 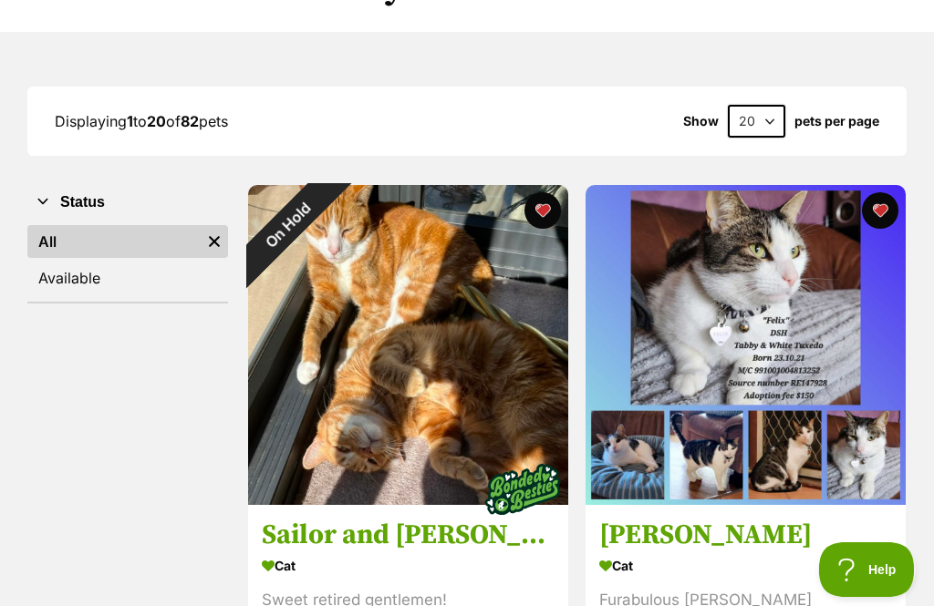 I want to click on strong: 1, so click(x=129, y=121).